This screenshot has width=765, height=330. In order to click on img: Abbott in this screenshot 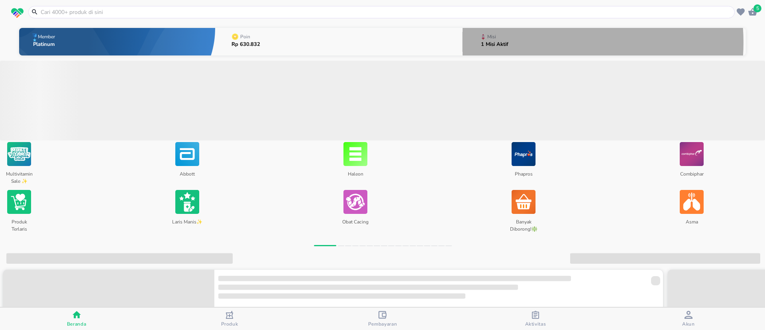, I will do `click(187, 154)`.